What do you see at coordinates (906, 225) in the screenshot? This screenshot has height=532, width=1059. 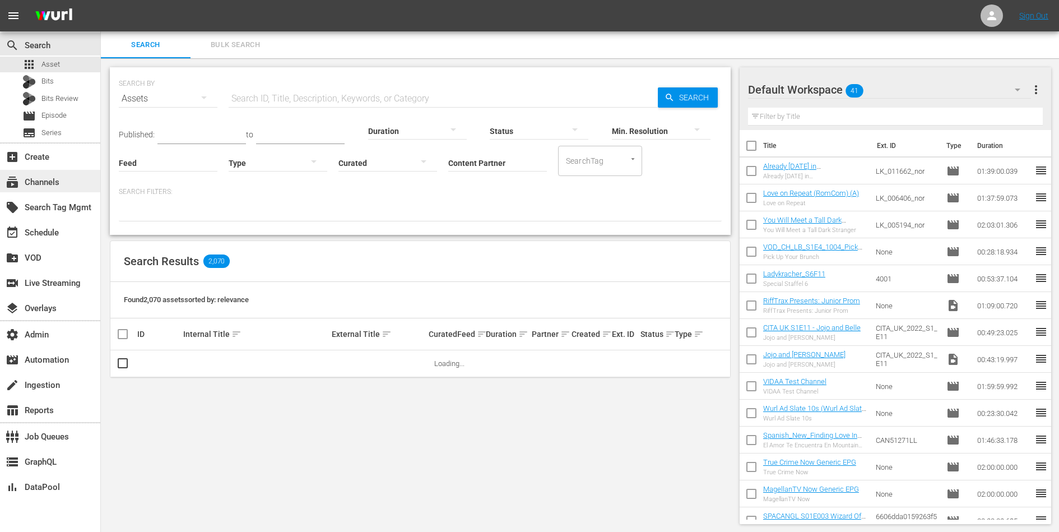 I see `td: LK_005194_nor` at bounding box center [906, 225].